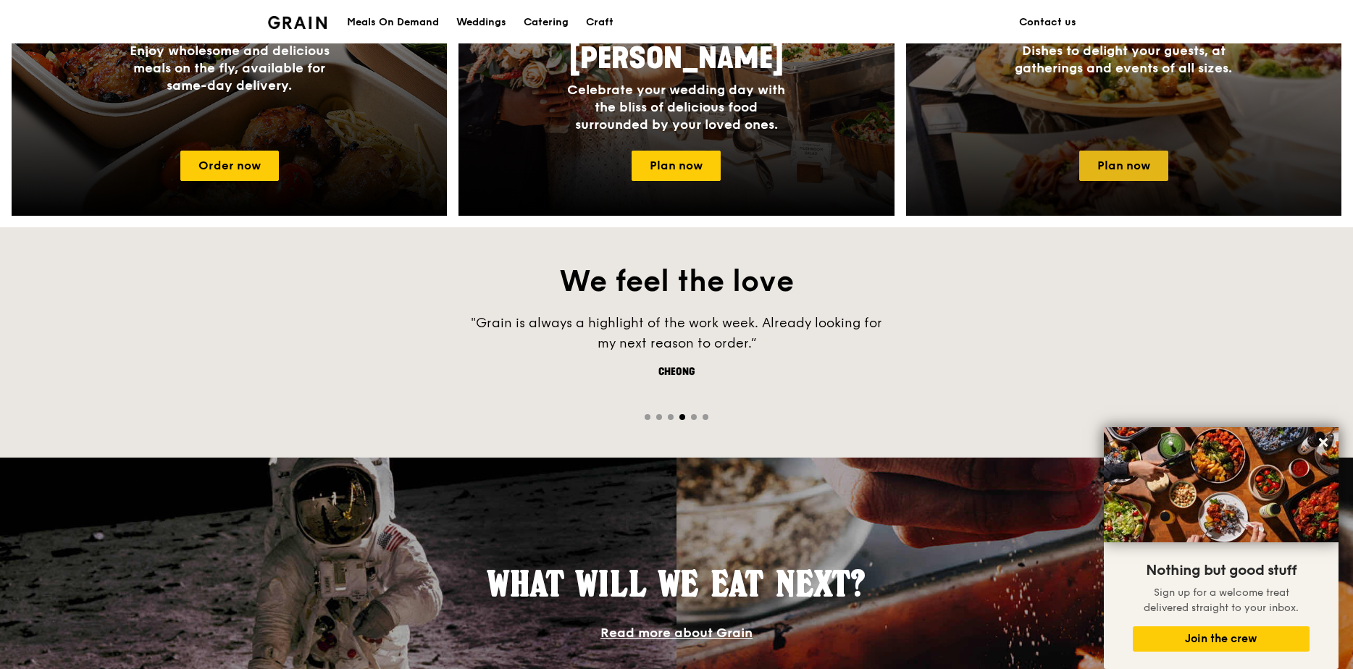  What do you see at coordinates (1221, 639) in the screenshot?
I see `button: Join the crew` at bounding box center [1221, 639].